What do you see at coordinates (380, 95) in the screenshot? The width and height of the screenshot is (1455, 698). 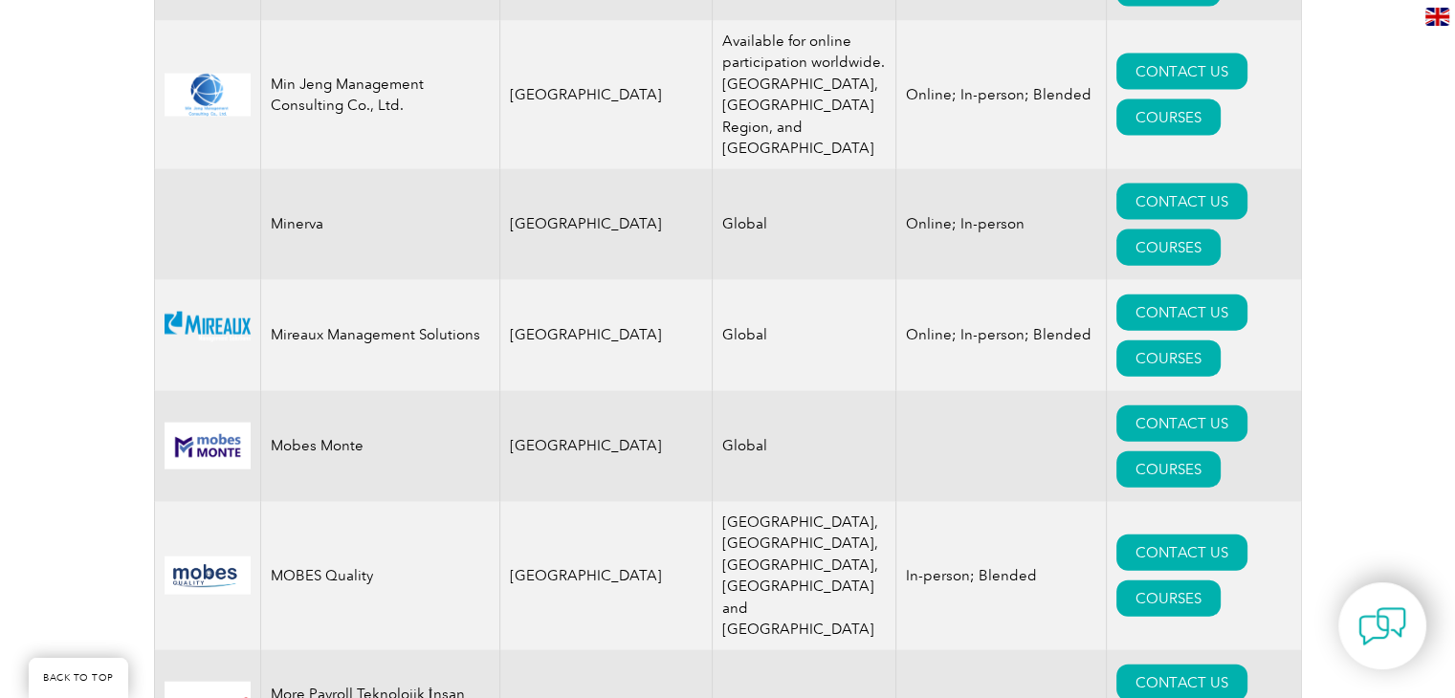 I see `td: Min Jeng Management Consulting Co., Ltd.` at bounding box center [380, 95].